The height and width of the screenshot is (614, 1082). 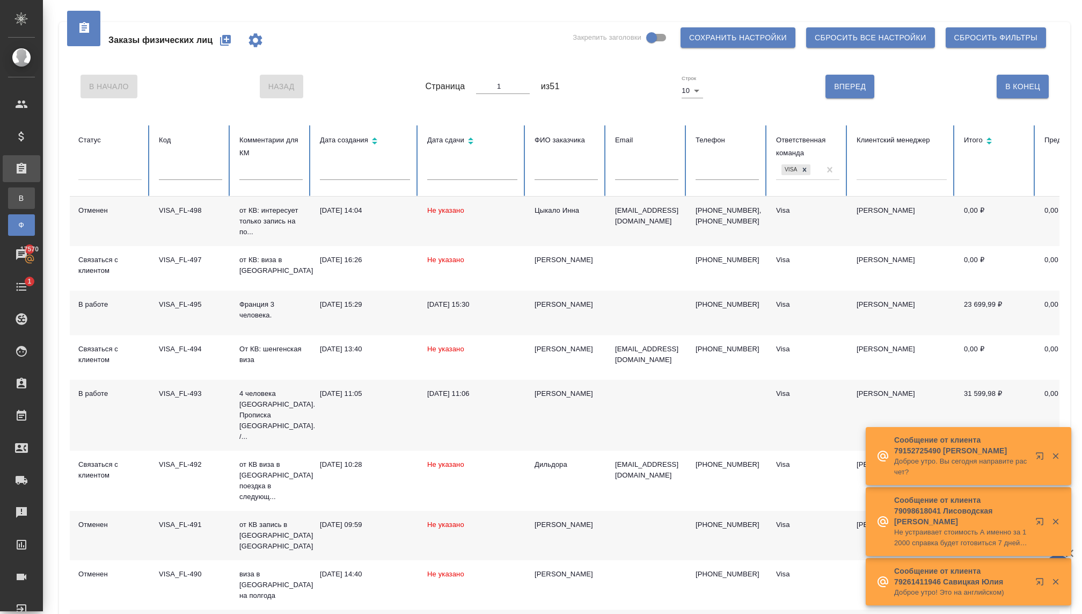 I want to click on p: Сообщение от клиента 79261411946 Савицкая Юлия, so click(x=961, y=576).